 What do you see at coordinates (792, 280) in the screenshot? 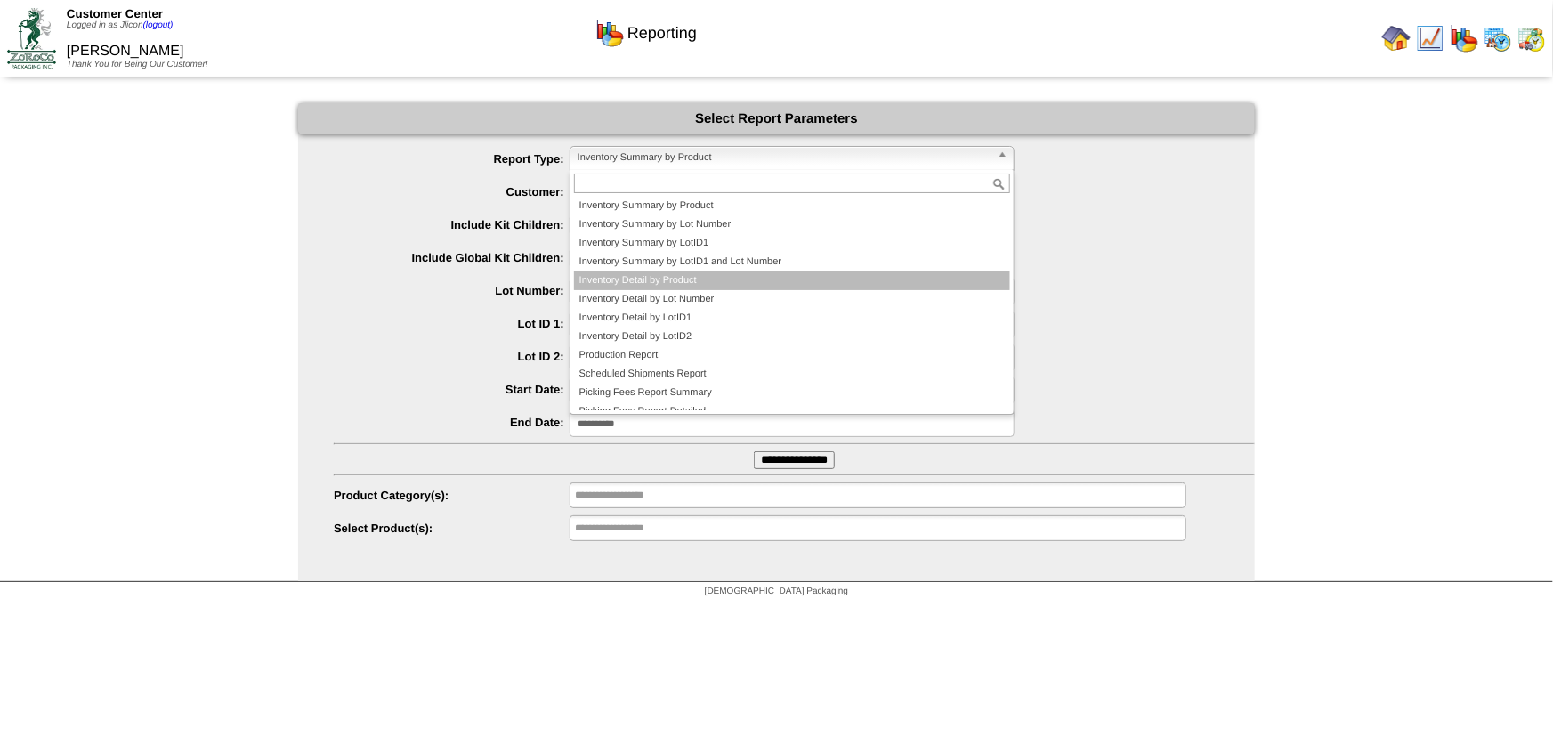
I see `li: Inventory Detail by Product` at bounding box center [792, 280].